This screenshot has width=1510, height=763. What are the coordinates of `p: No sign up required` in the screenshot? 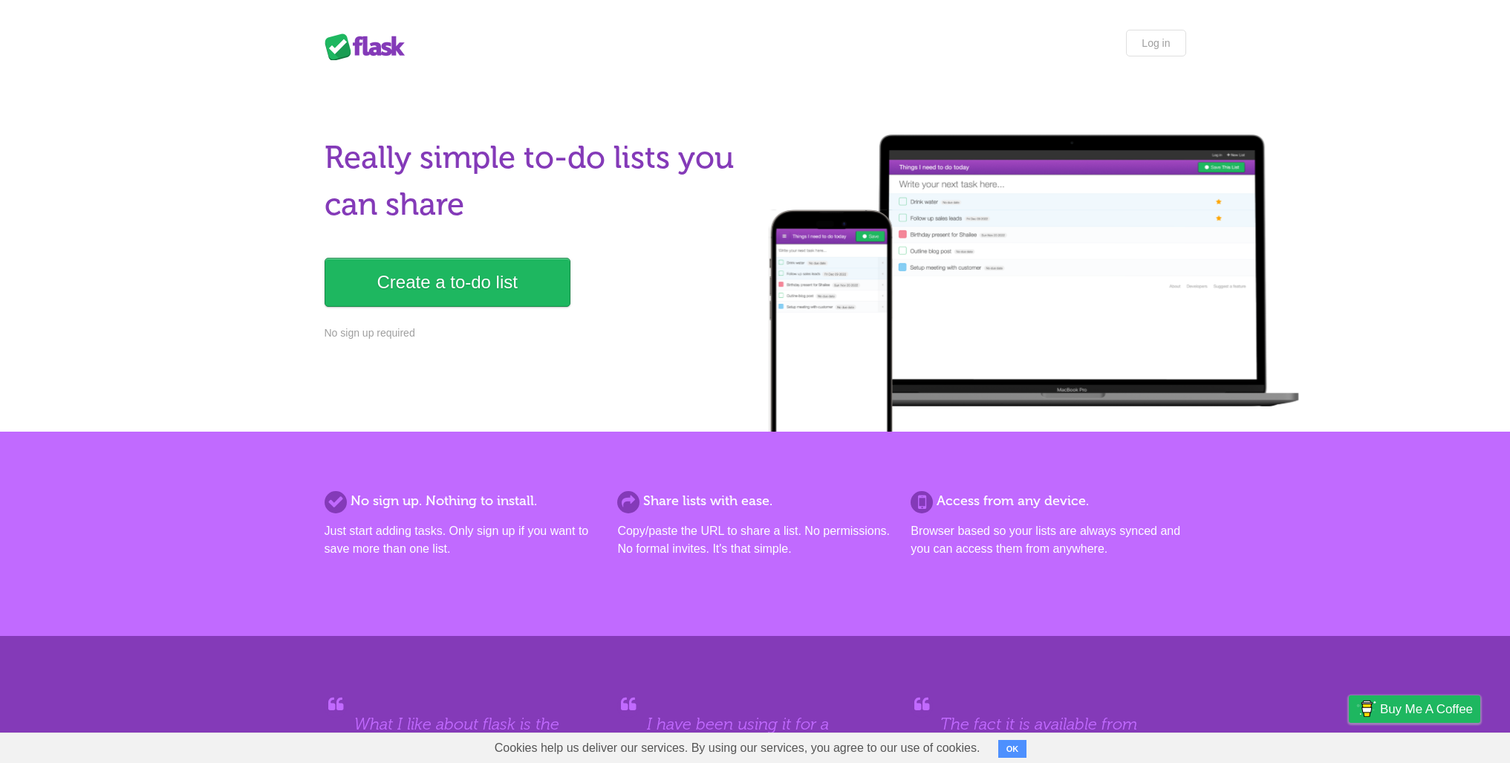 It's located at (536, 333).